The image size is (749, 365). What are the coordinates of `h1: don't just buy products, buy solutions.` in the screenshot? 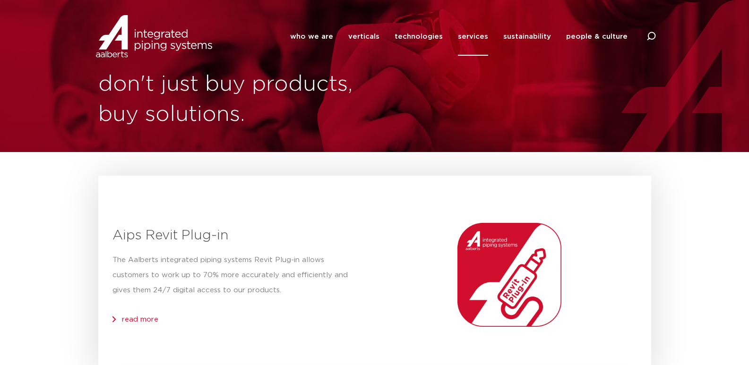 It's located at (234, 100).